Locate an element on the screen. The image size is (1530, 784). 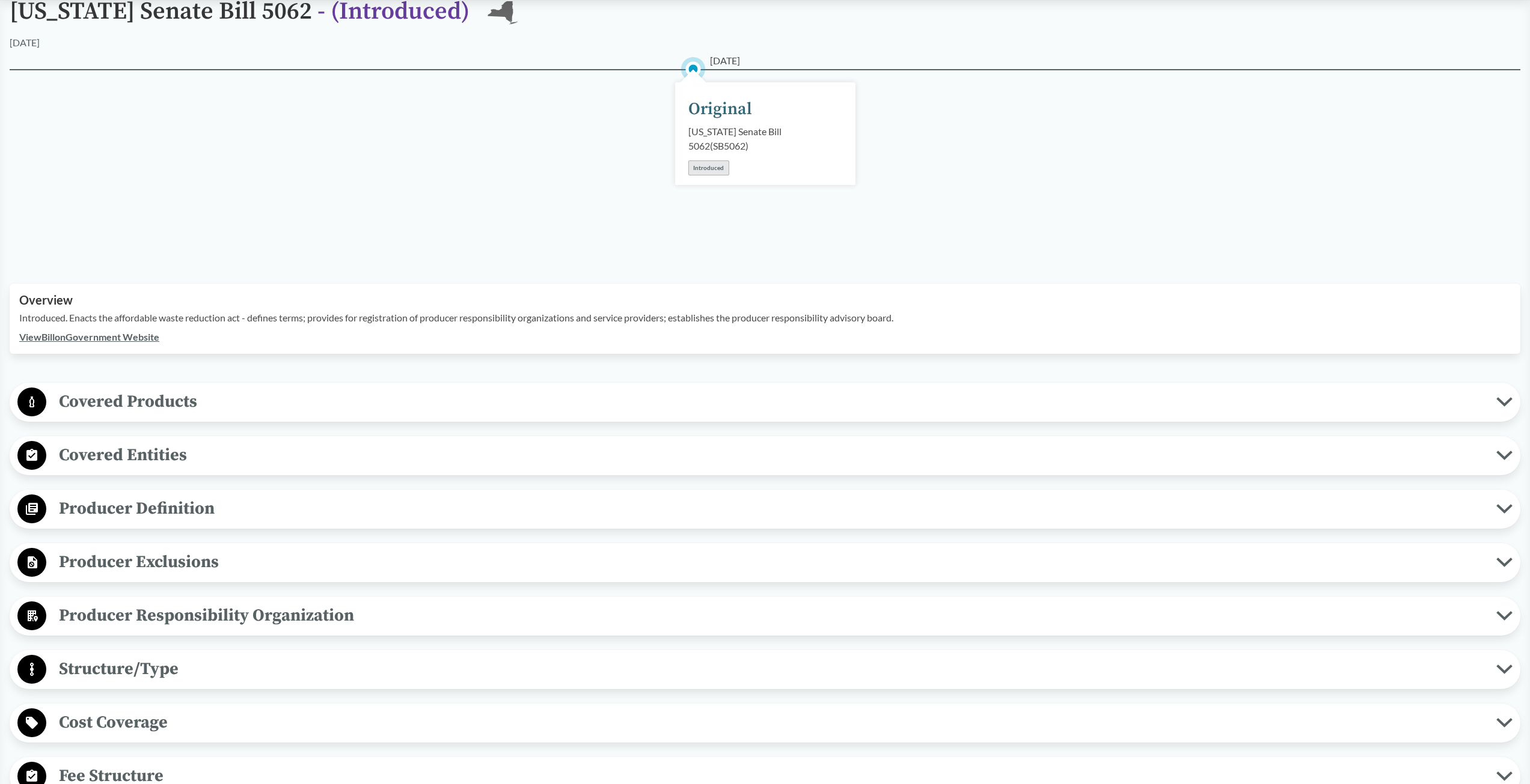
button: Structure/Type is located at coordinates (765, 670).